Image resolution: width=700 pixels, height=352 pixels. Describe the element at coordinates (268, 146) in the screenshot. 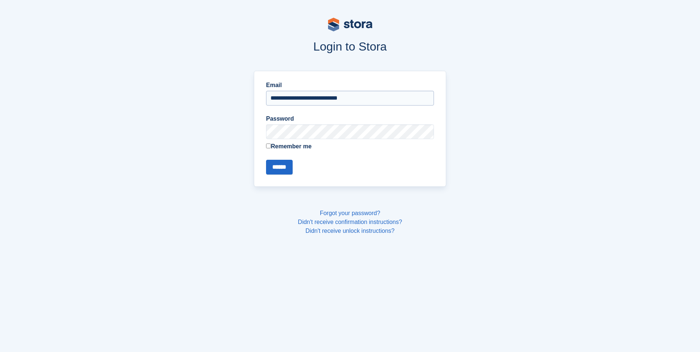

I see `input: Remember me` at that location.